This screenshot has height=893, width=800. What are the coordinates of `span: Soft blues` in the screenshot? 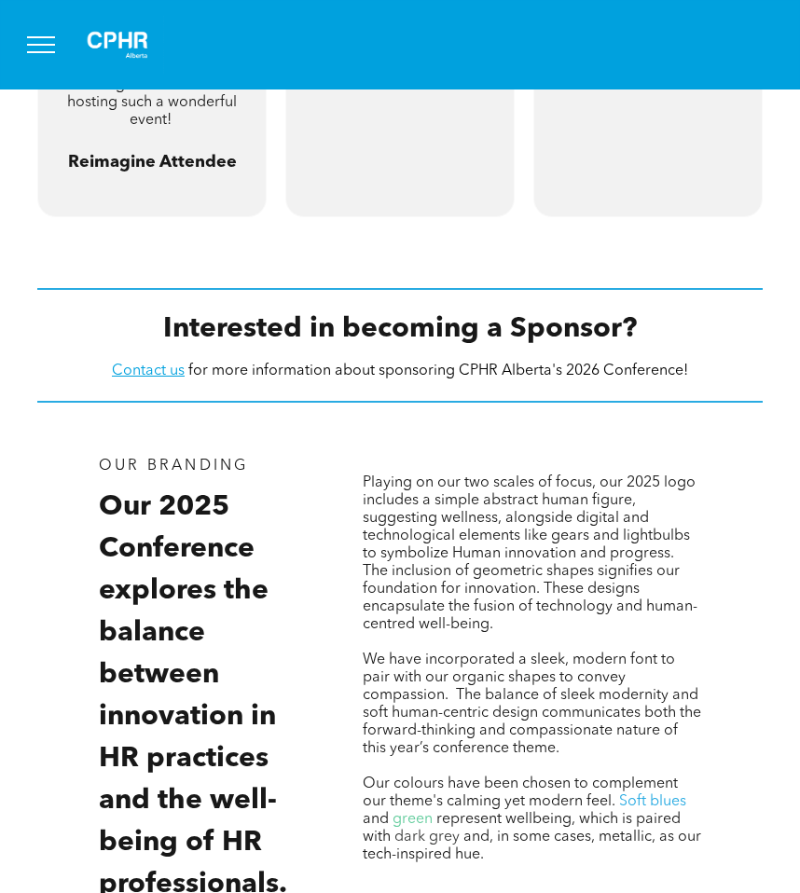 It's located at (653, 802).